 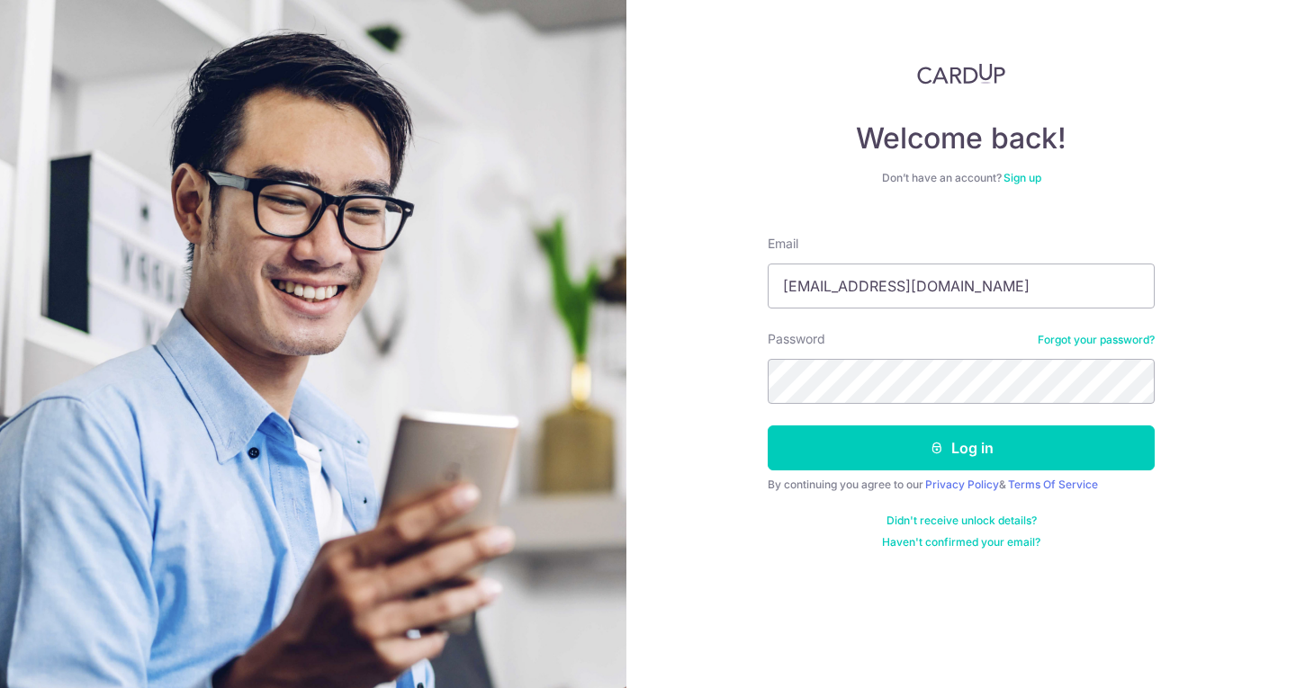 What do you see at coordinates (796, 339) in the screenshot?
I see `label: Password` at bounding box center [796, 339].